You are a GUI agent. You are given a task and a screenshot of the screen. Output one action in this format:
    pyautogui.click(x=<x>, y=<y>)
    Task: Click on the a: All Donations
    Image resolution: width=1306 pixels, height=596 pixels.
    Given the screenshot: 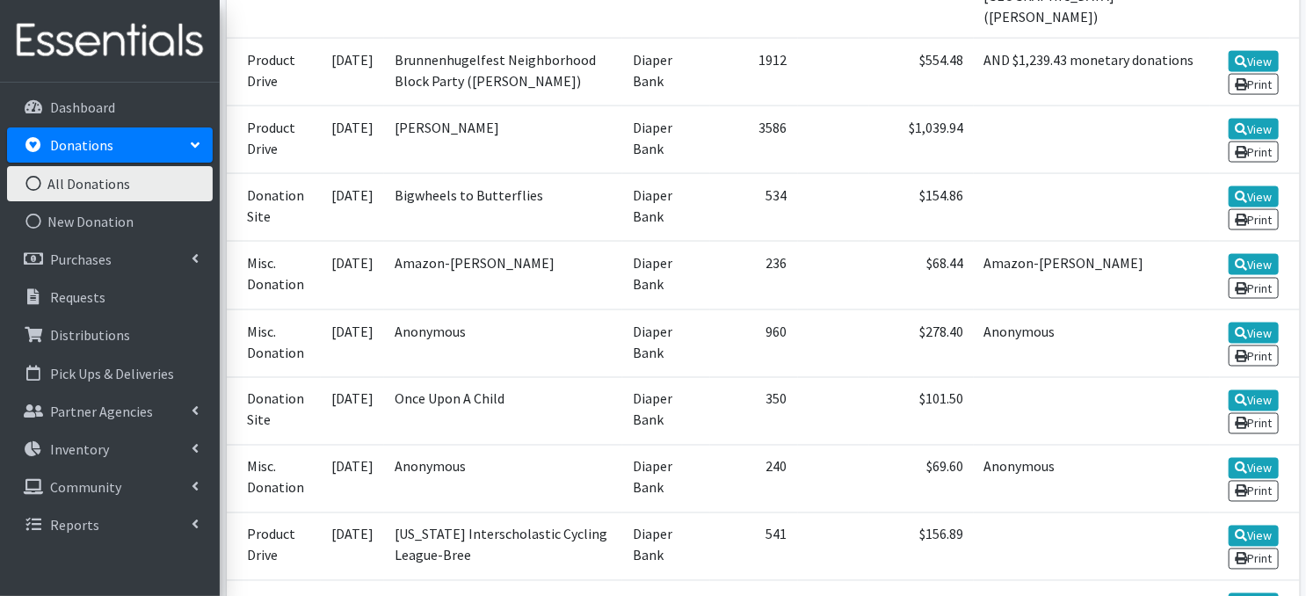 What is the action you would take?
    pyautogui.click(x=110, y=184)
    